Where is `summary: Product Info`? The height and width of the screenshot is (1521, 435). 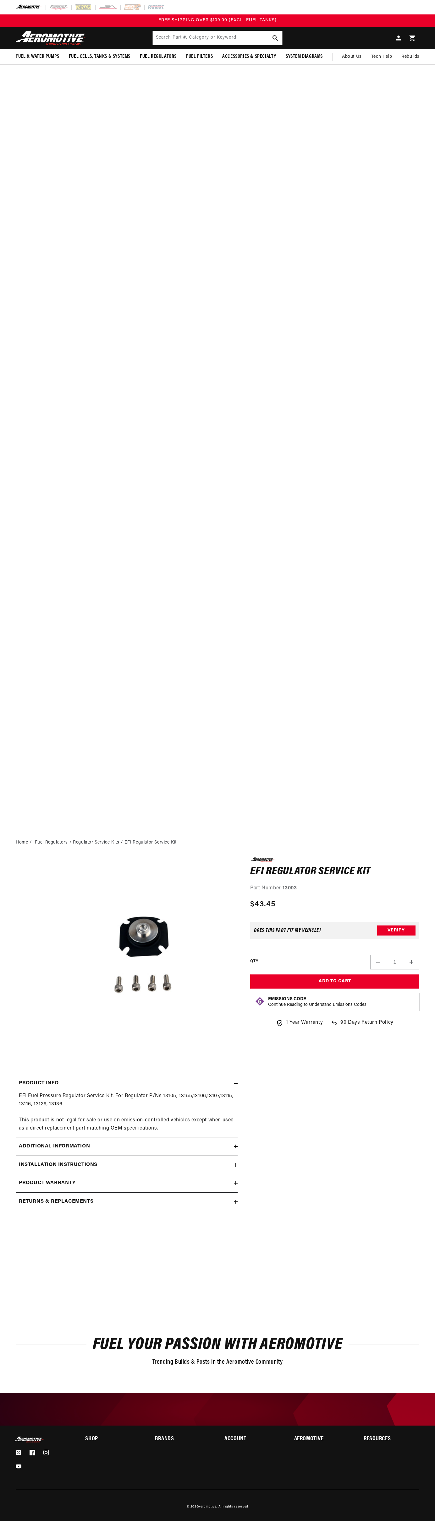
summary: Product Info is located at coordinates (127, 1083).